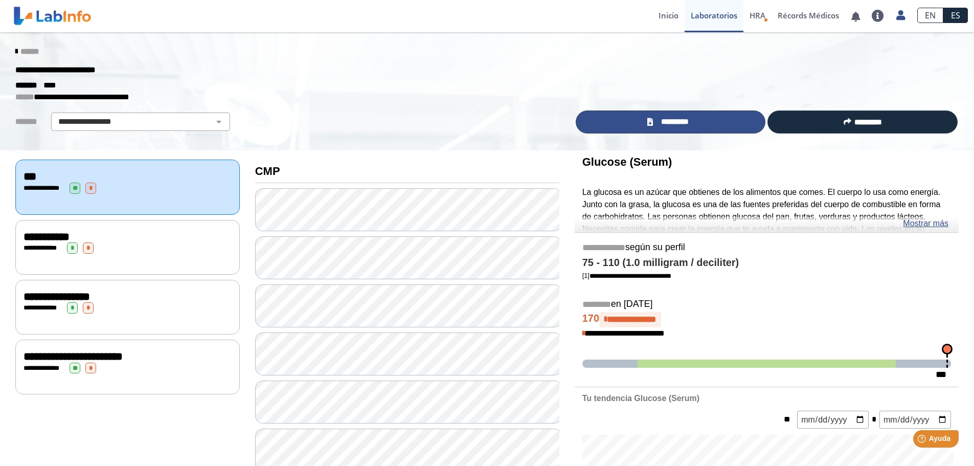 The width and height of the screenshot is (974, 466). What do you see at coordinates (757, 15) in the screenshot?
I see `span: HRA` at bounding box center [757, 15].